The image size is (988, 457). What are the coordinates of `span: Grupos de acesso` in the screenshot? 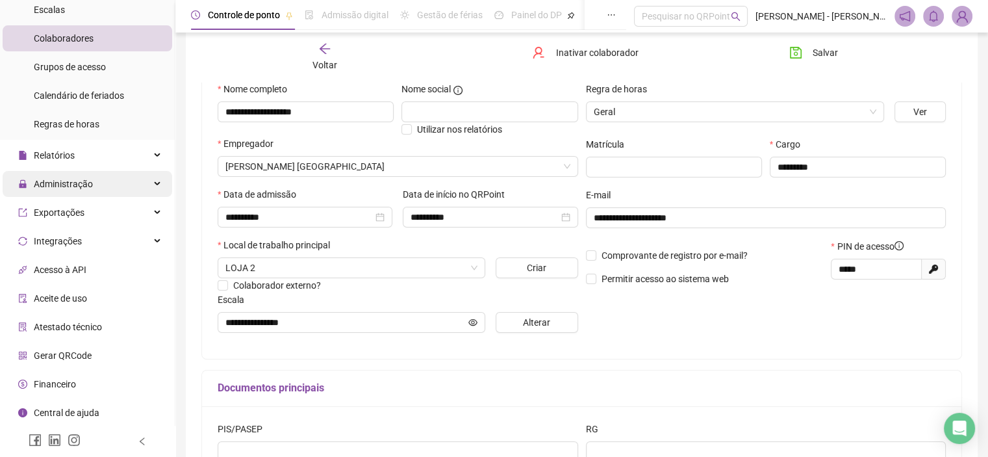 It's located at (70, 67).